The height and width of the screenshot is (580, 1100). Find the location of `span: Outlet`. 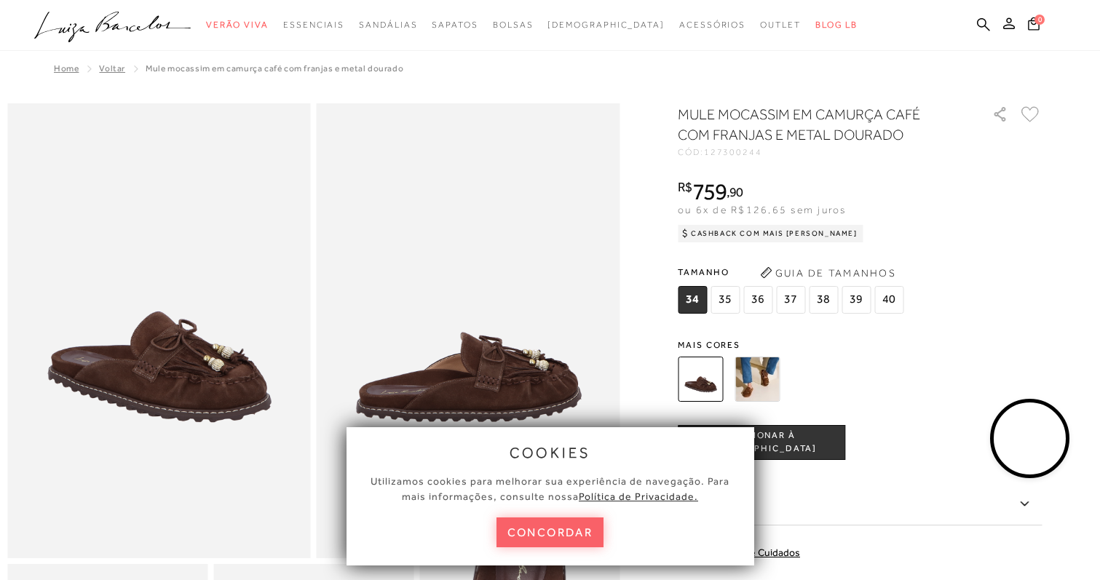

span: Outlet is located at coordinates (780, 25).